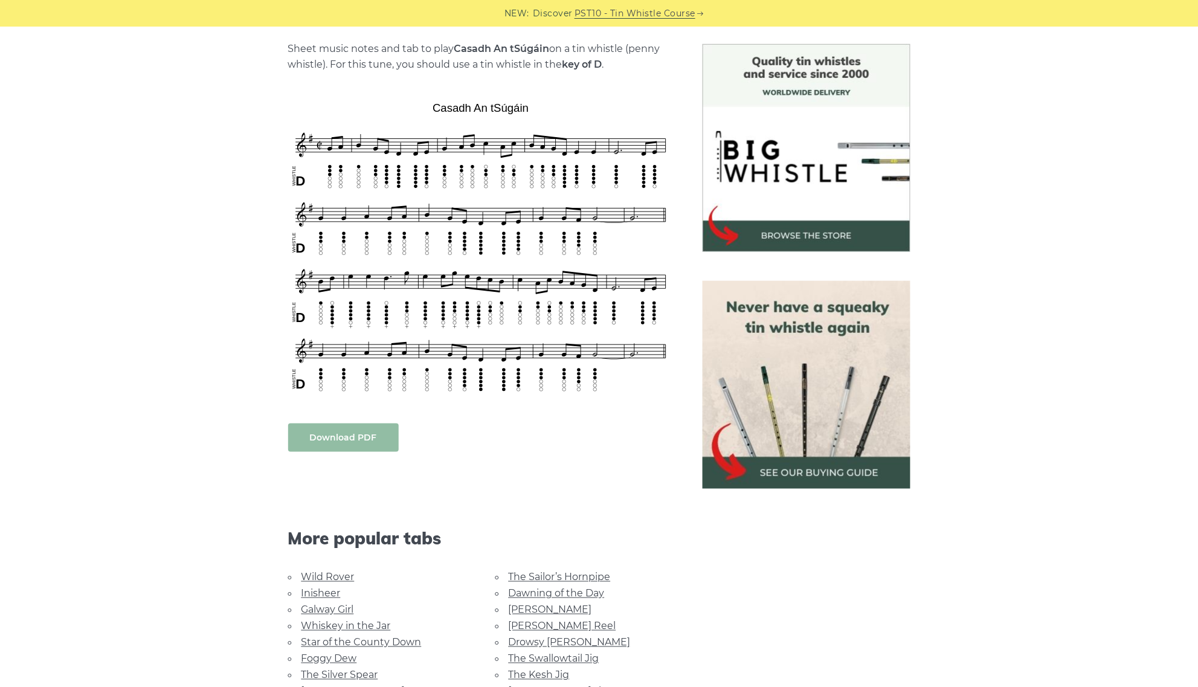  Describe the element at coordinates (559, 577) in the screenshot. I see `a: The Sailor’s Hornpipe` at that location.